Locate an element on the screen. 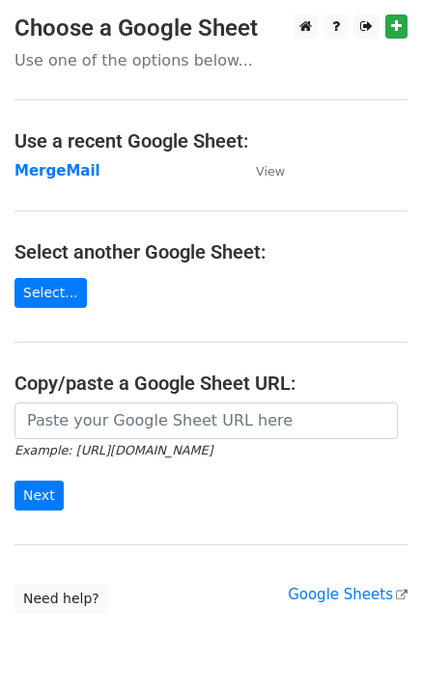 This screenshot has height=691, width=422. a: MergeMail is located at coordinates (57, 171).